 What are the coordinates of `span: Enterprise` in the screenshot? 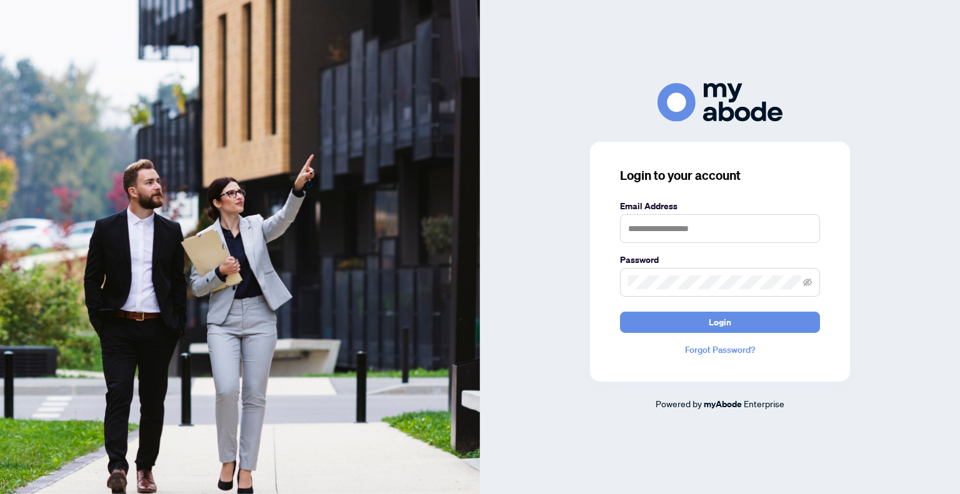 It's located at (764, 404).